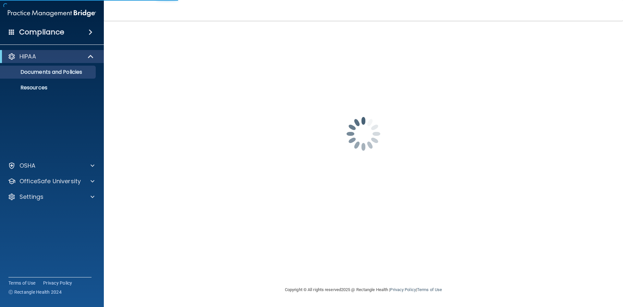 The height and width of the screenshot is (307, 623). I want to click on img: PMB logo, so click(52, 13).